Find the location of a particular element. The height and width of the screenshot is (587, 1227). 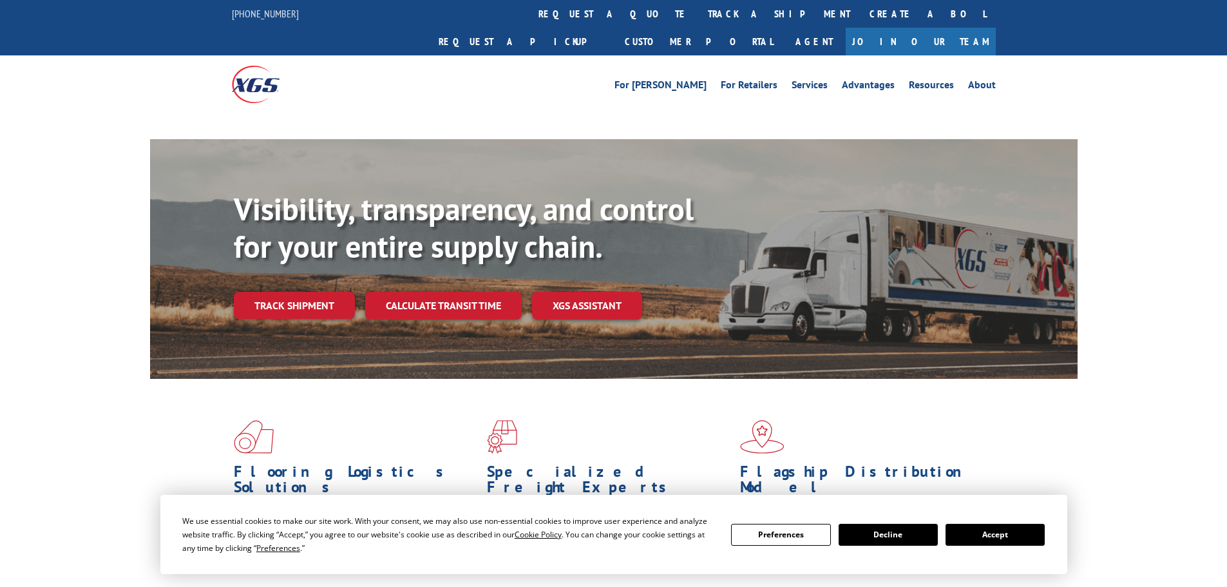

span: Preferences is located at coordinates (278, 547).